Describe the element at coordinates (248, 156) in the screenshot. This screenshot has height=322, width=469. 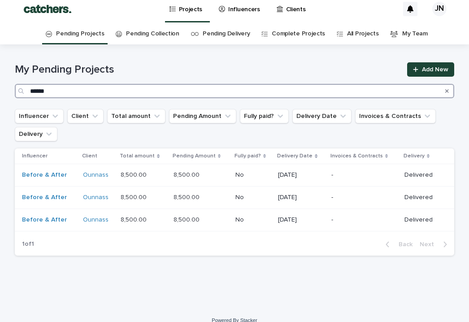
I see `p: Fully paid?` at that location.